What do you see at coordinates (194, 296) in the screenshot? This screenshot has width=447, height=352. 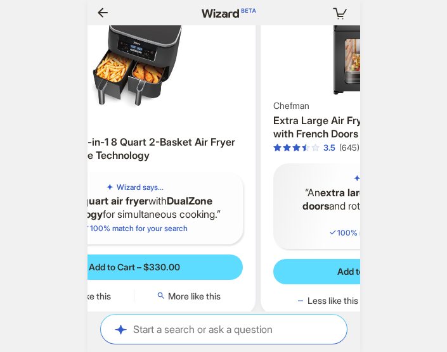 I see `span: More like this` at bounding box center [194, 296].